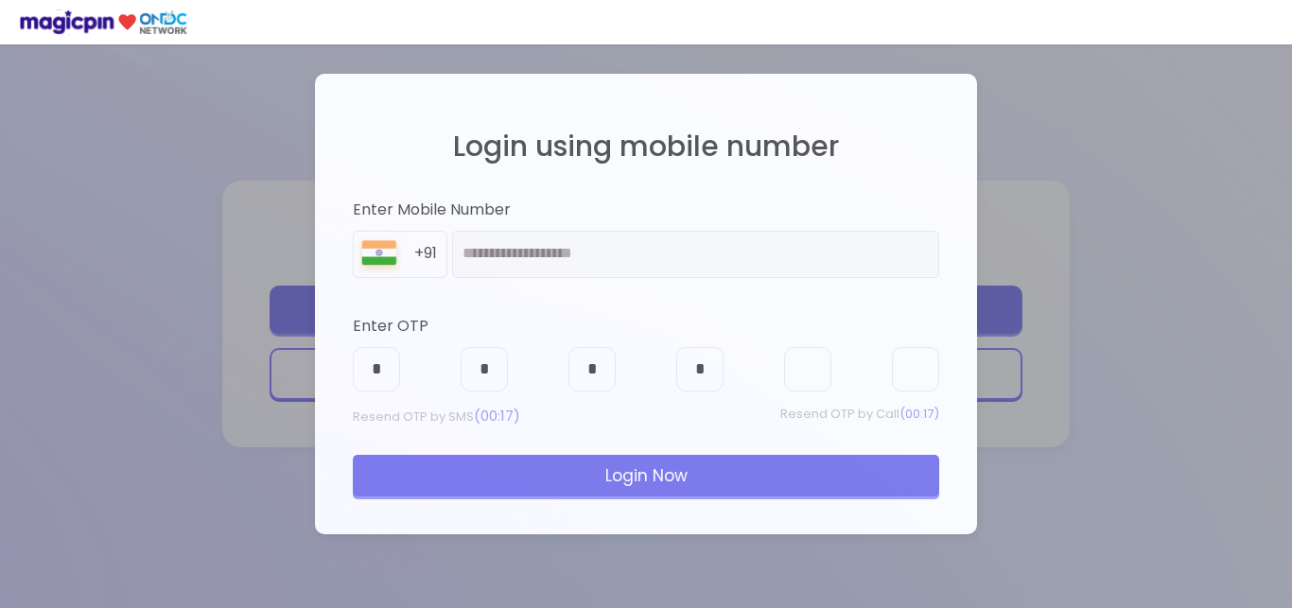  I want to click on img: ondc-logo-new-small.8a59708e.svg, so click(103, 22).